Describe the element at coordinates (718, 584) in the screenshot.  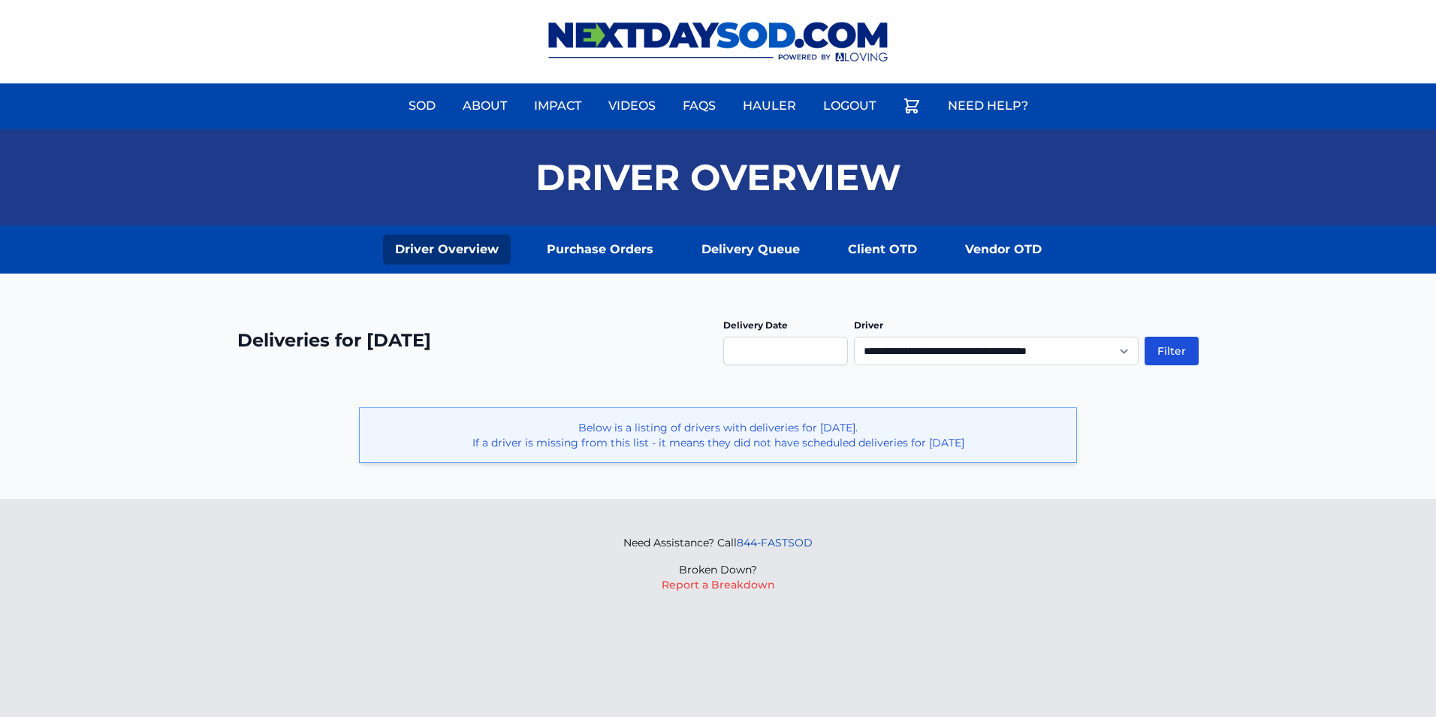
I see `button: Report a Breakdown` at that location.